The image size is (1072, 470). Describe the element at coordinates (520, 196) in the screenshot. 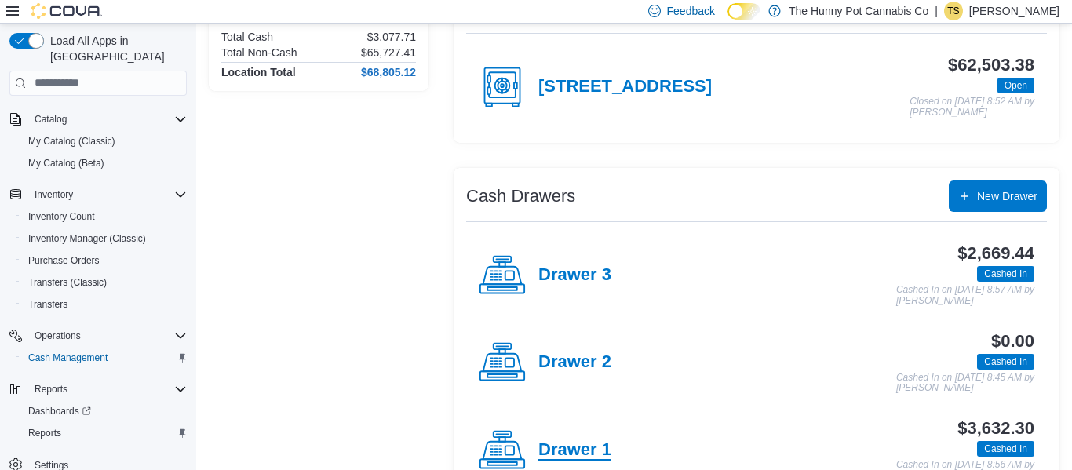

I see `h3: Cash Drawers` at that location.